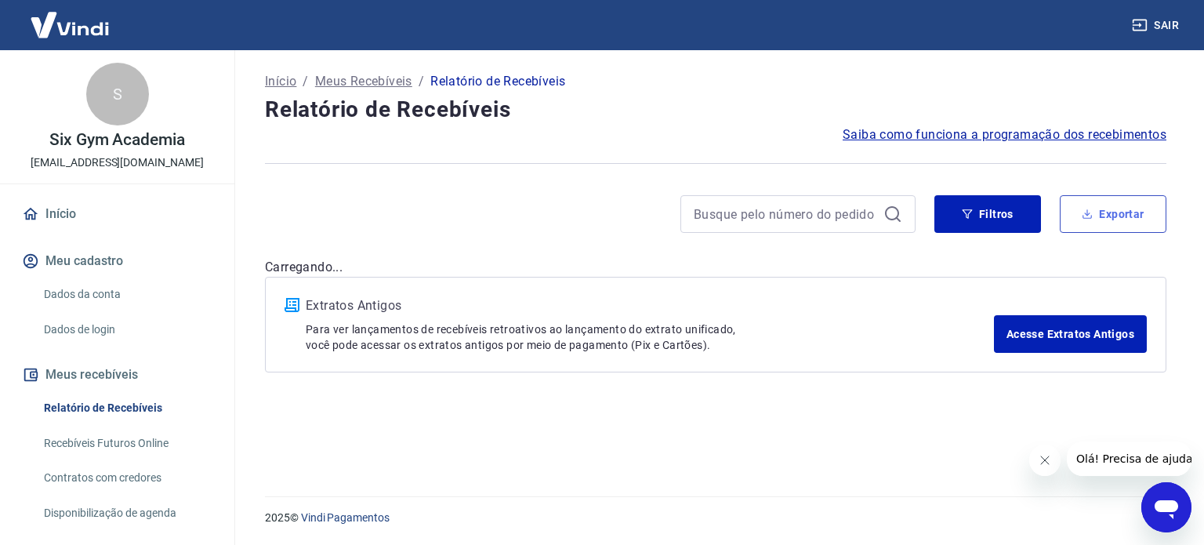 This screenshot has height=545, width=1204. Describe the element at coordinates (117, 375) in the screenshot. I see `button: Meus recebíveis` at that location.